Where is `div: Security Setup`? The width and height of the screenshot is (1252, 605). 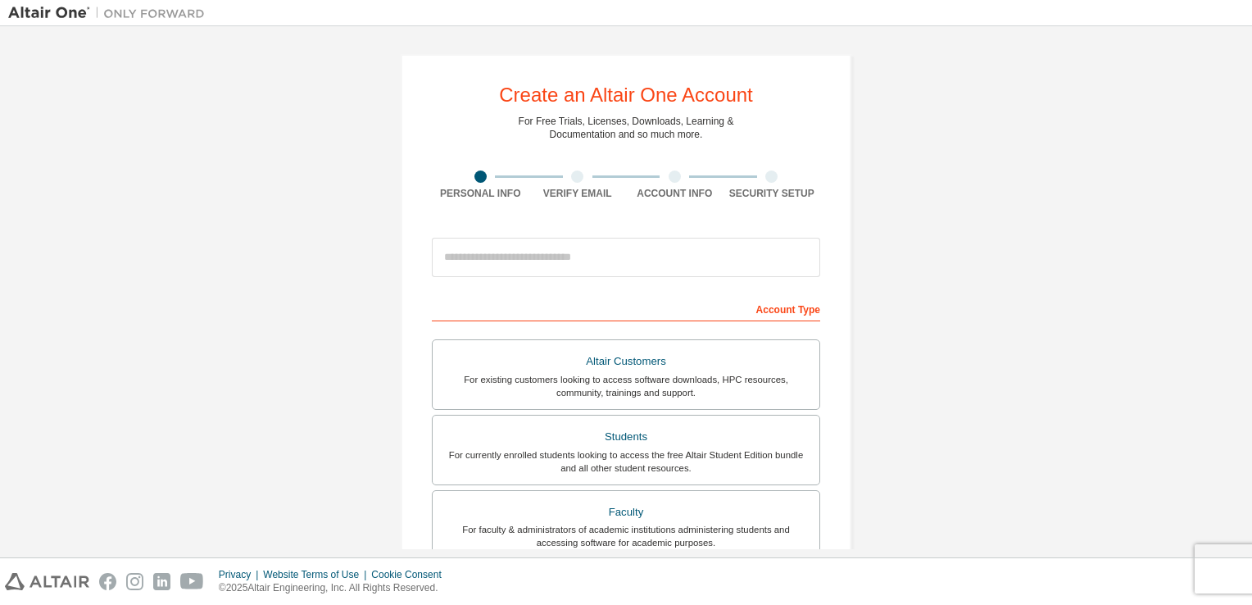 div: Security Setup is located at coordinates (772, 193).